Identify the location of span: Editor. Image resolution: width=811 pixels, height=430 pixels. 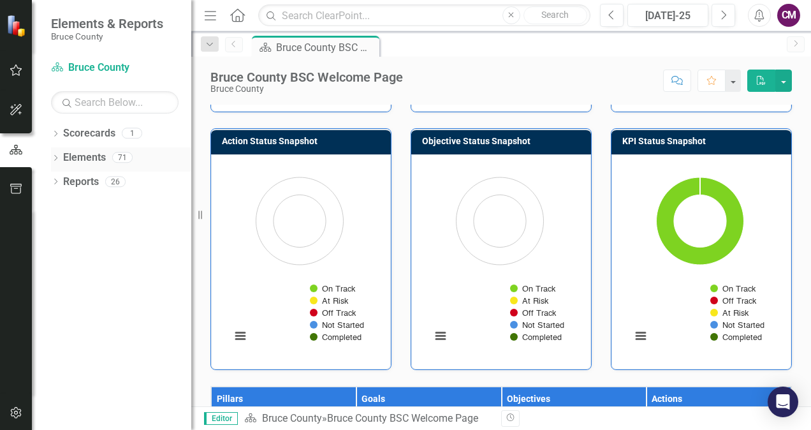
(221, 418).